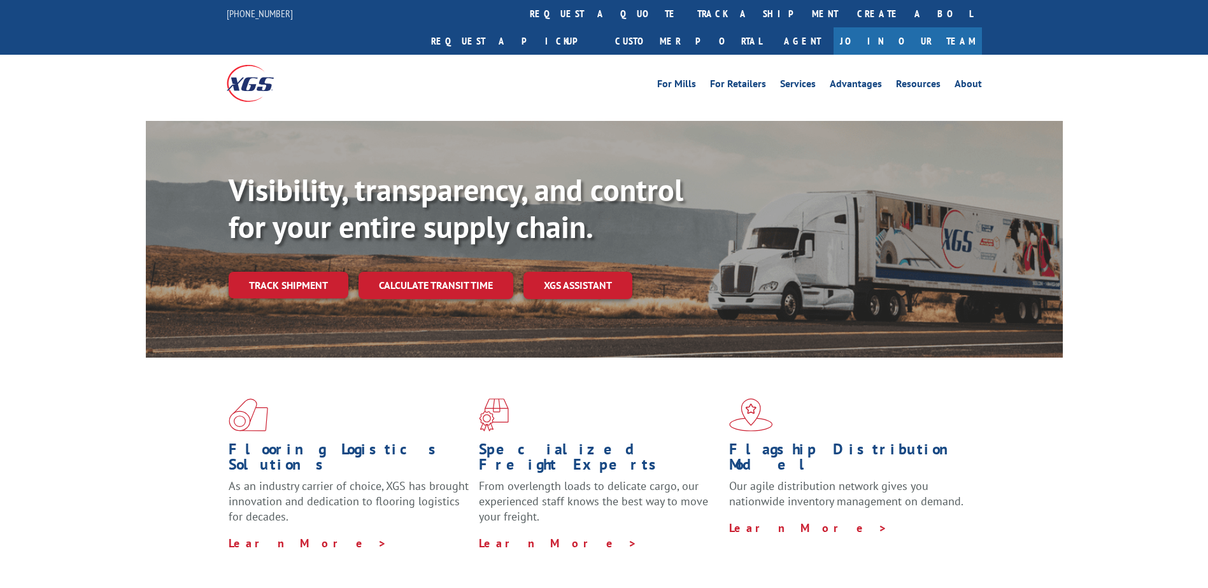 The image size is (1208, 588). What do you see at coordinates (688, 41) in the screenshot?
I see `a: Customer Portal` at bounding box center [688, 41].